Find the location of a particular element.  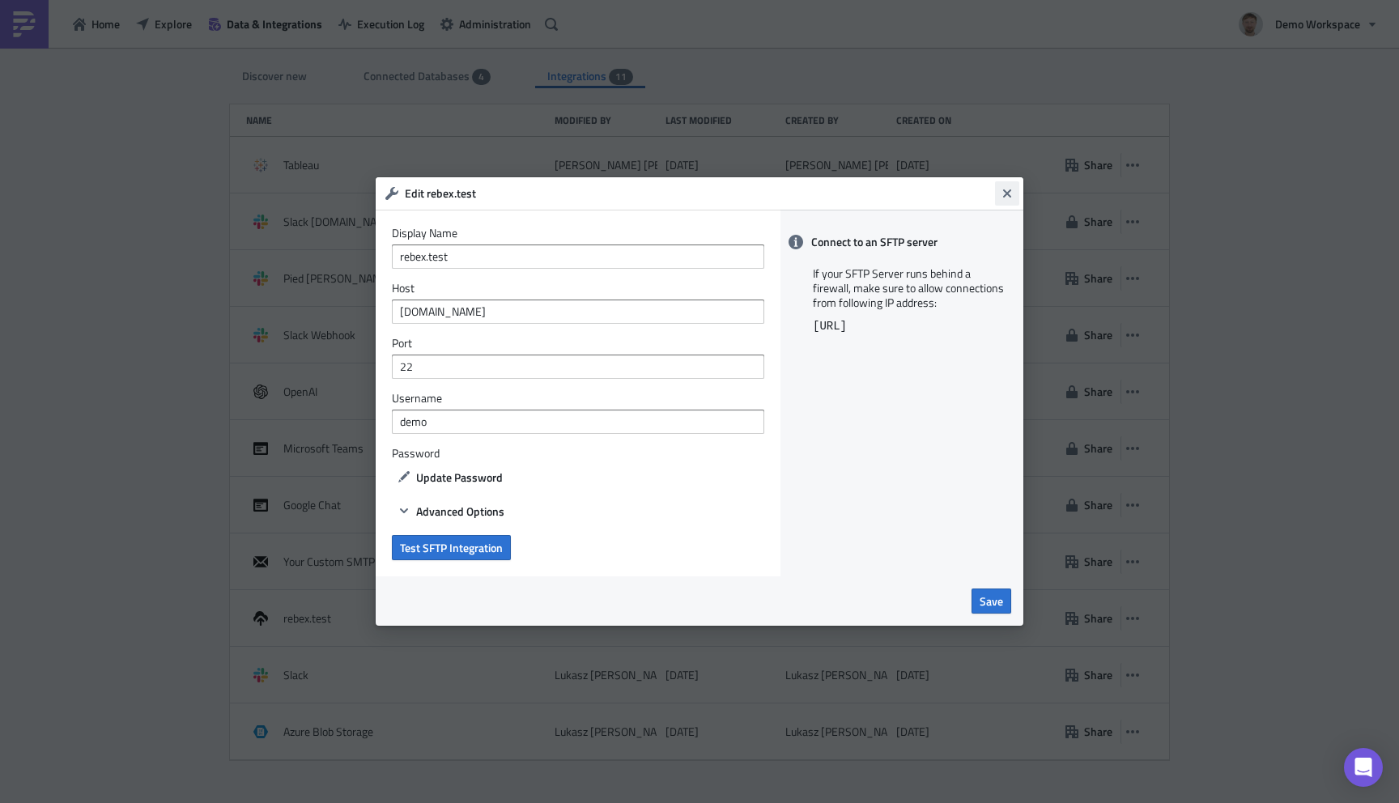

label: Host is located at coordinates (578, 288).